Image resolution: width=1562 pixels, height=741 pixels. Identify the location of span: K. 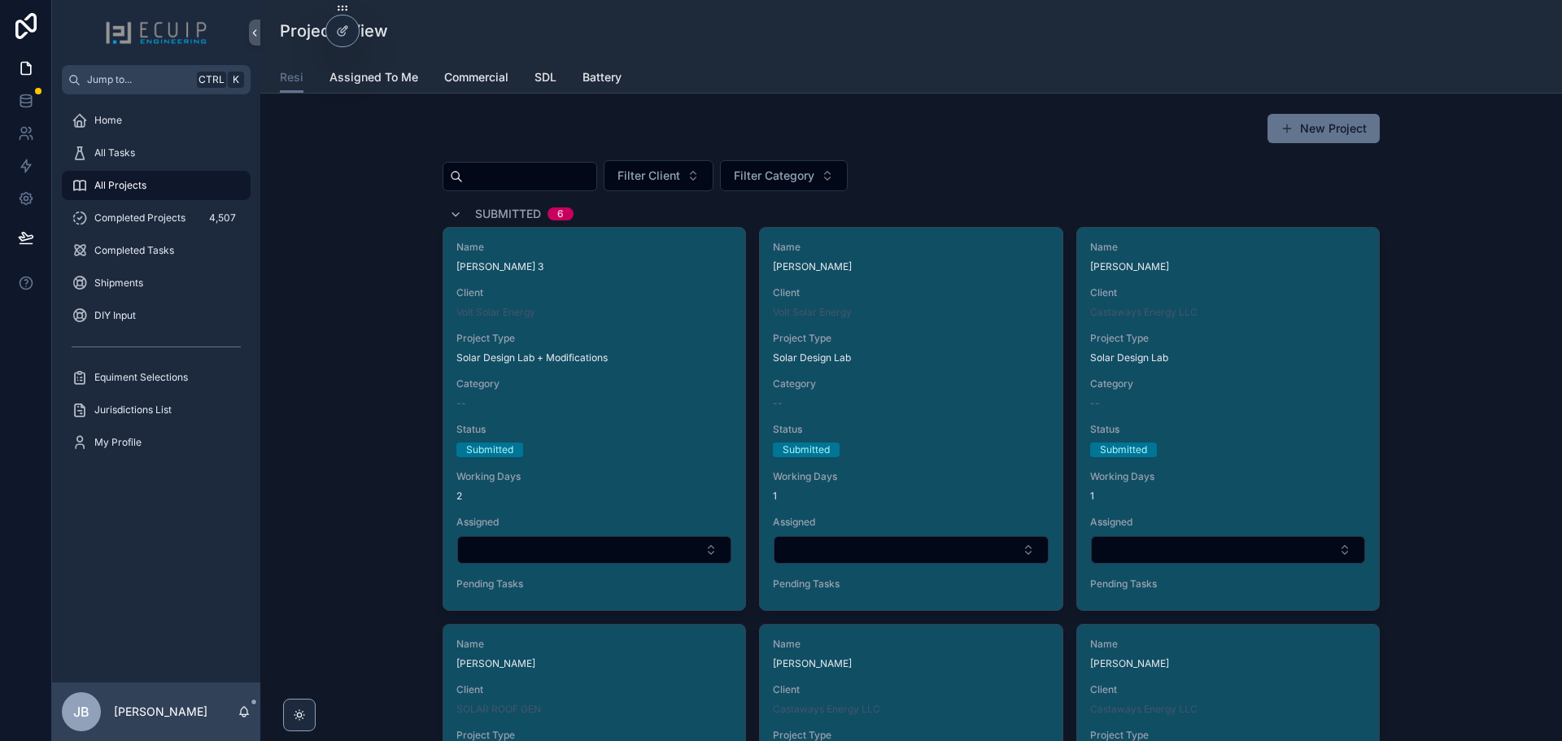
(236, 80).